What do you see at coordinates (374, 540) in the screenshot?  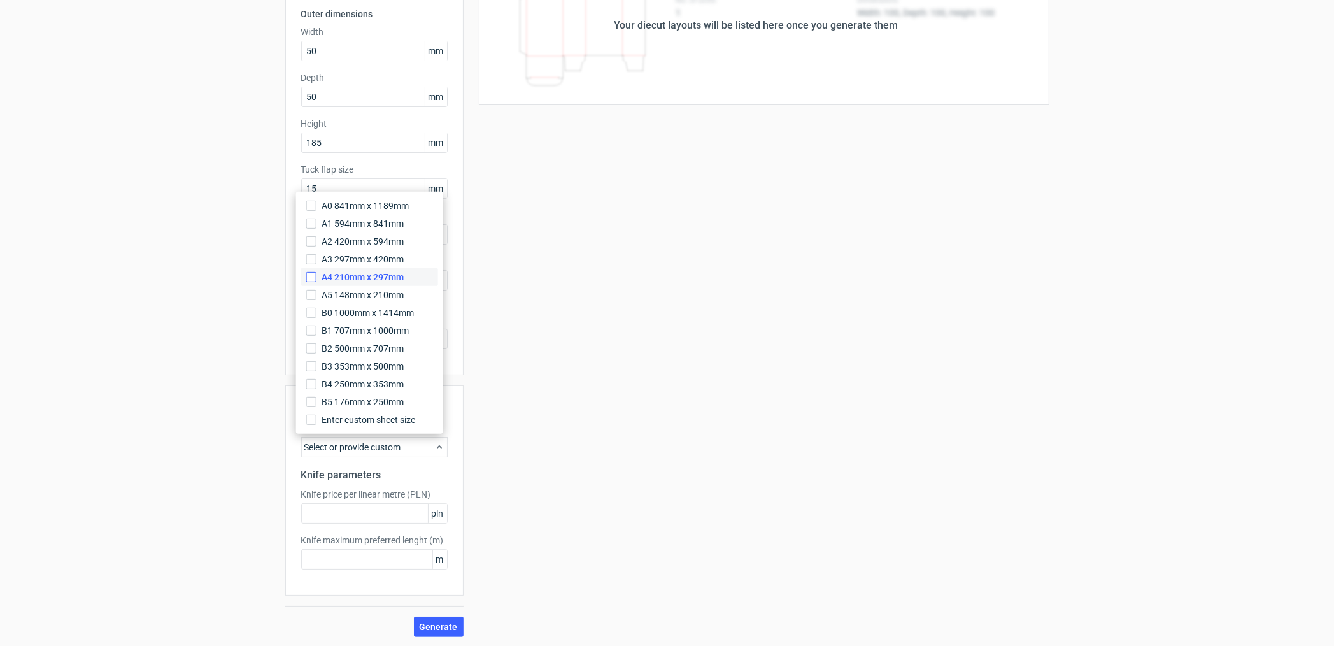 I see `label: Knife maximum preferred lenght (m)` at bounding box center [374, 540].